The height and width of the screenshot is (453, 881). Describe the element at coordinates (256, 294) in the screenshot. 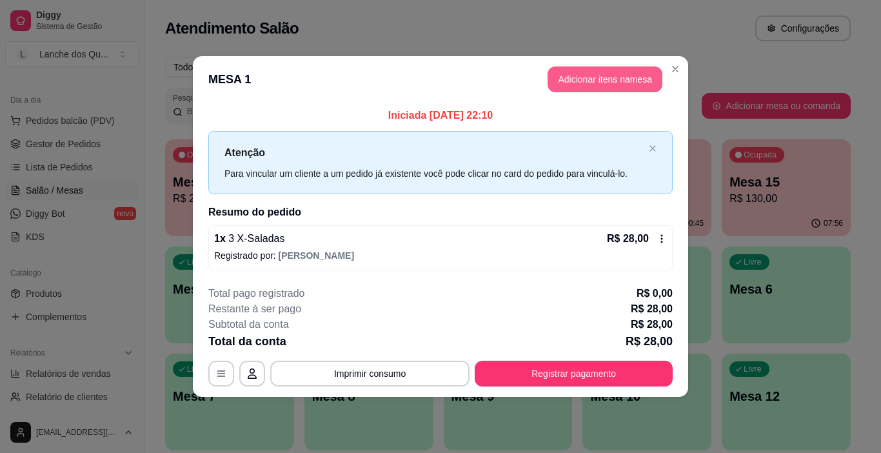

I see `p: Total pago registrado` at that location.